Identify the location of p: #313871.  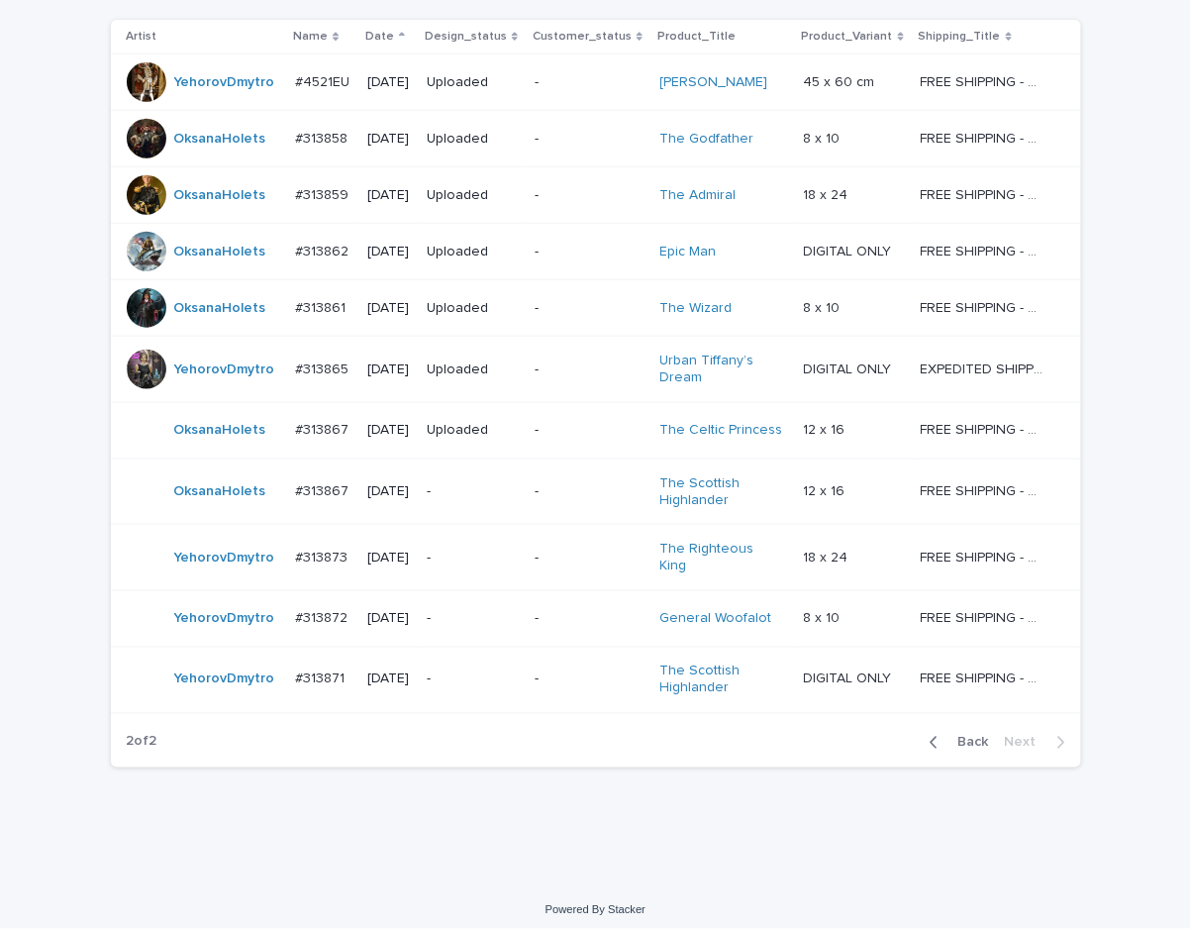
(322, 677).